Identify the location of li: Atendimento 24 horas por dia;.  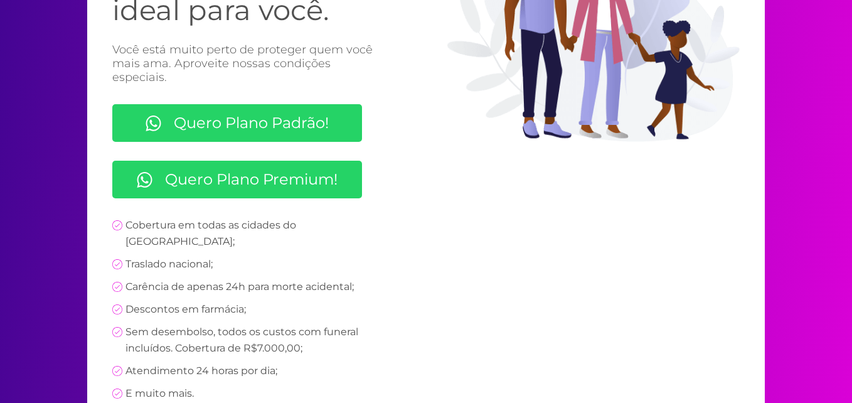
(247, 371).